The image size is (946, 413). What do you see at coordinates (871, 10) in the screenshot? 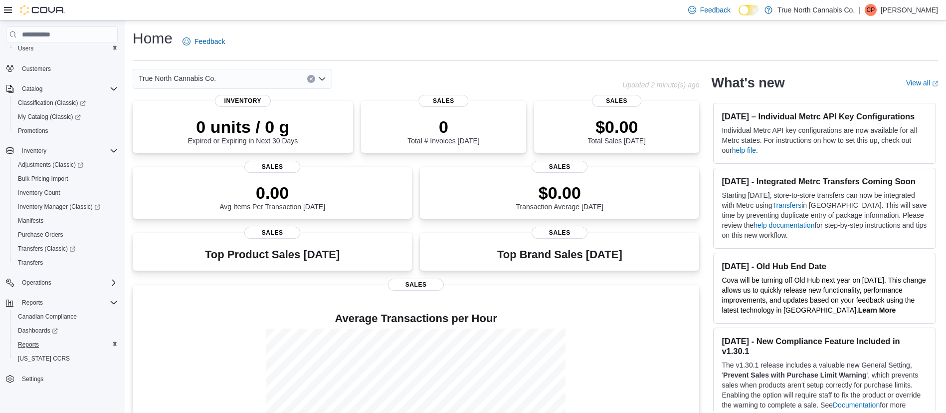
I see `div: Charmella Penchuk` at bounding box center [871, 10].